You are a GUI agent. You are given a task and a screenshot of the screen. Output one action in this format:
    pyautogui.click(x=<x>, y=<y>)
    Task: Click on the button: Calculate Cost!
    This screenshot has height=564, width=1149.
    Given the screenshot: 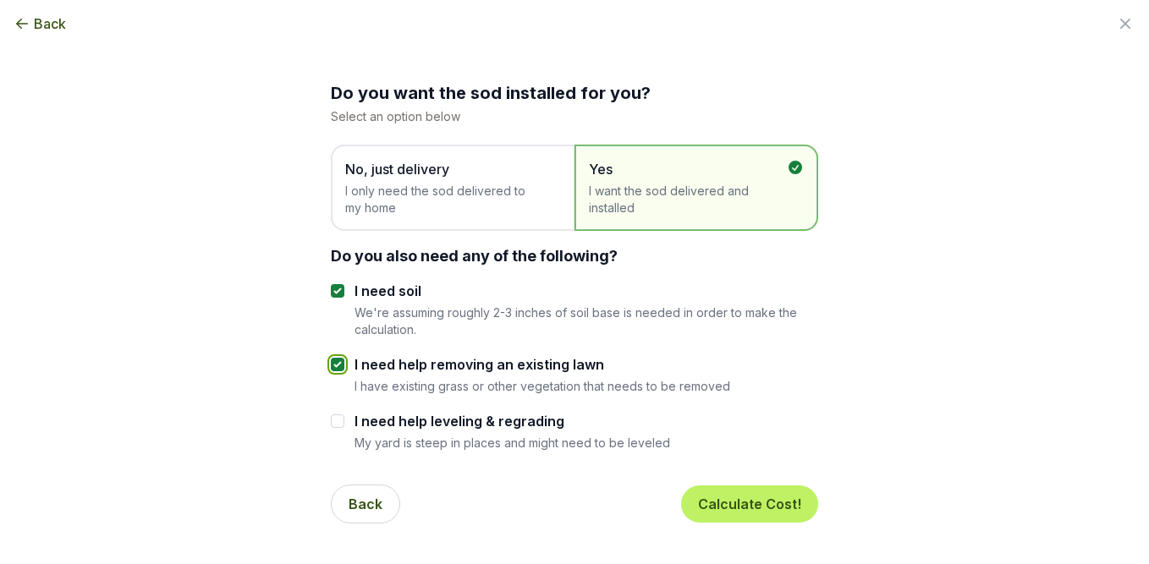 What is the action you would take?
    pyautogui.click(x=750, y=504)
    